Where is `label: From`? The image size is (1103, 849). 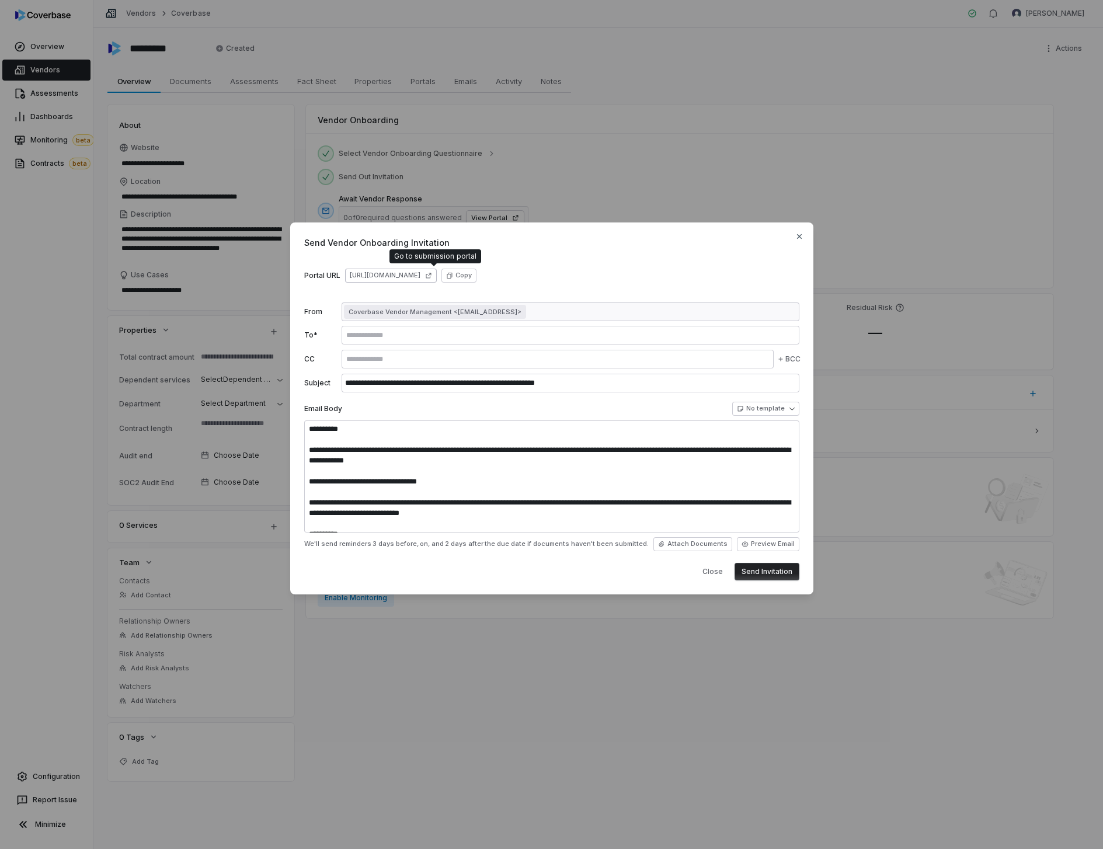 label: From is located at coordinates (320, 312).